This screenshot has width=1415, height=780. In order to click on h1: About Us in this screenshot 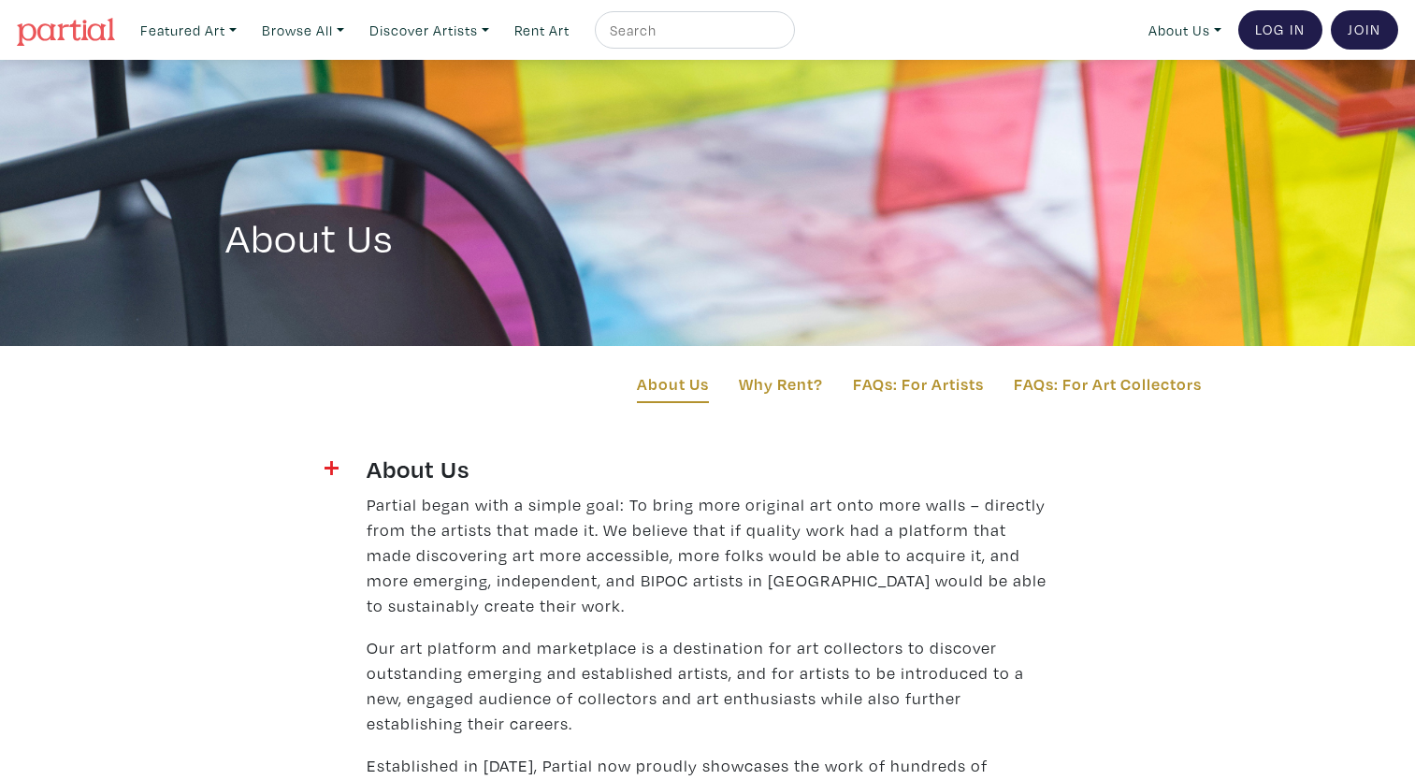, I will do `click(708, 211)`.